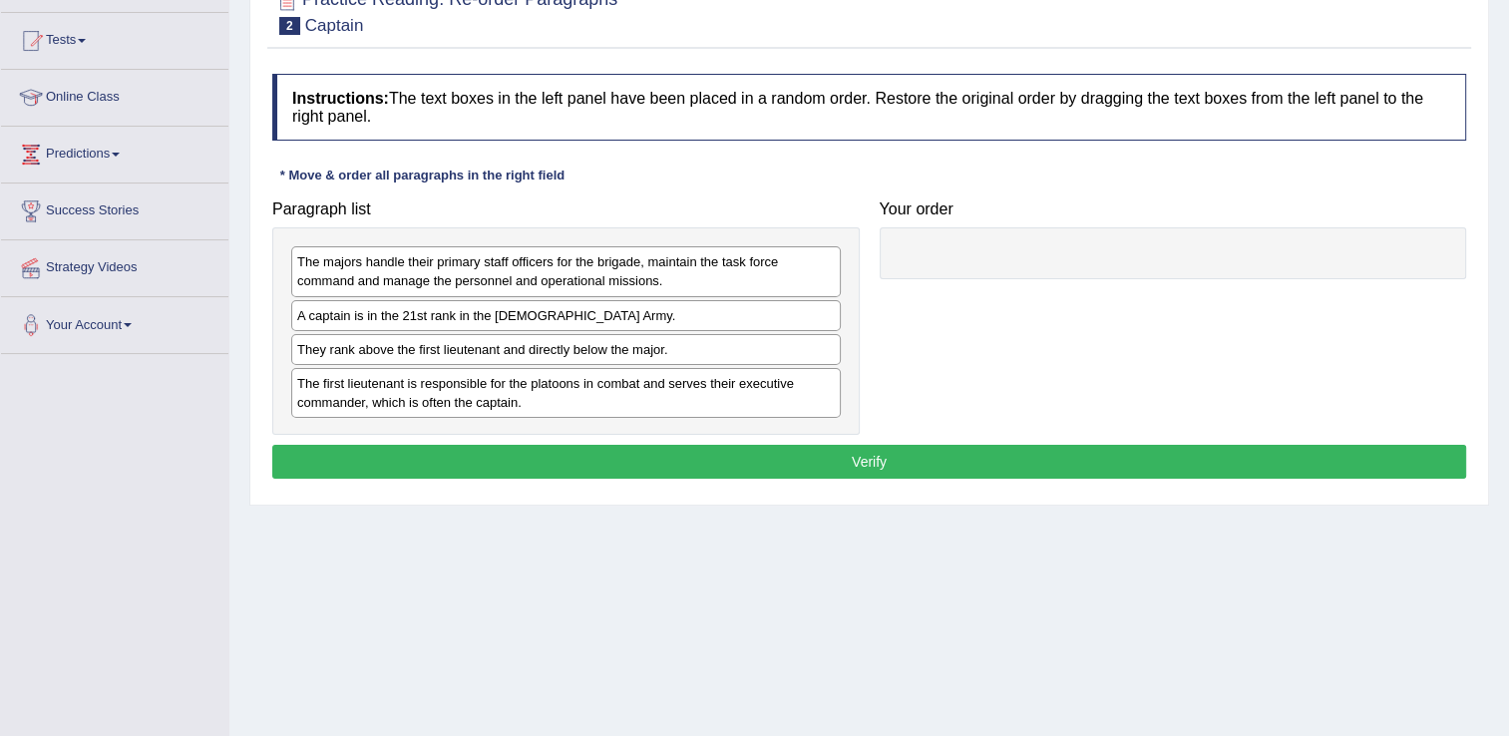  What do you see at coordinates (289, 26) in the screenshot?
I see `span: 2` at bounding box center [289, 26].